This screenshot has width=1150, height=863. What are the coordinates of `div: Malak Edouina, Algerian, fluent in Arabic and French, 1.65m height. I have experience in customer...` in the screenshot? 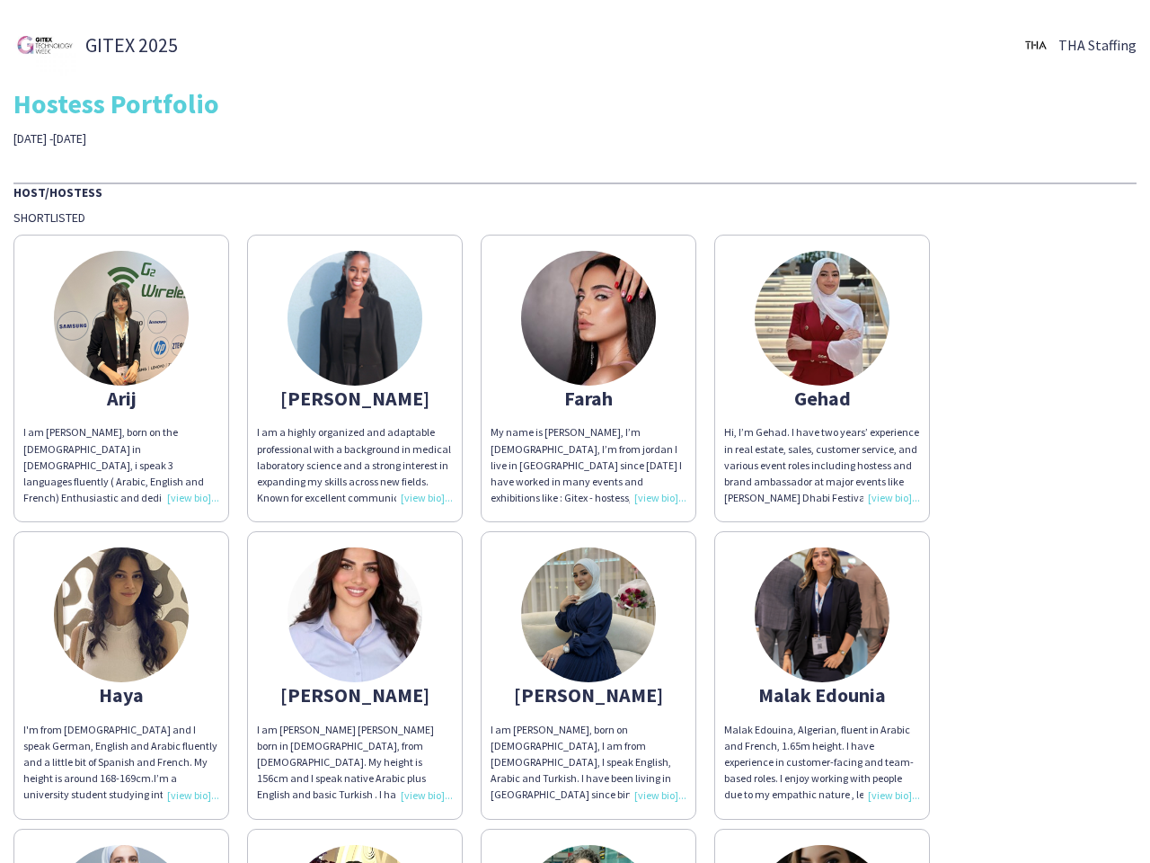 It's located at (822, 762).